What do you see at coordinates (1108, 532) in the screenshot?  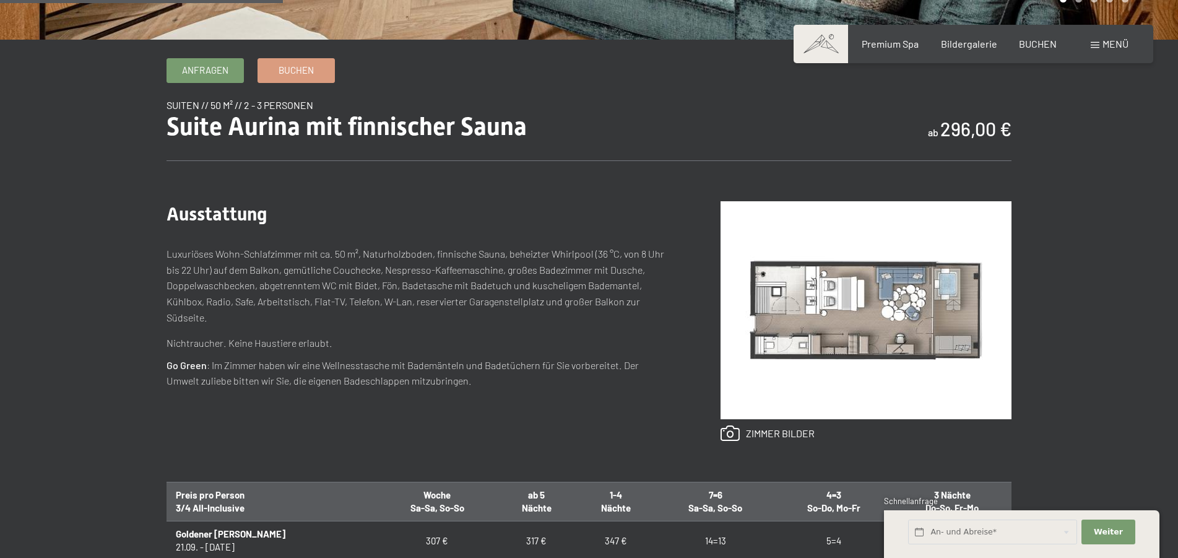 I see `span: Weiter` at bounding box center [1108, 532].